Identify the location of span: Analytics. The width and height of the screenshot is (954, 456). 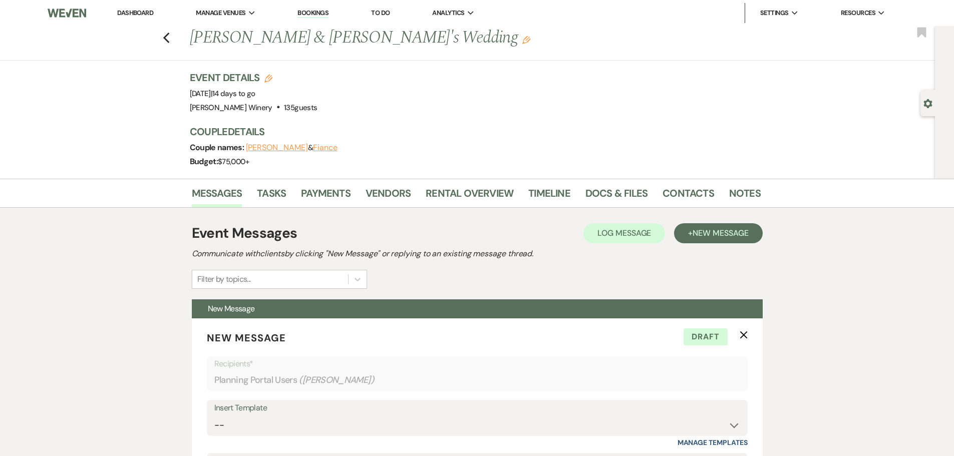
(448, 13).